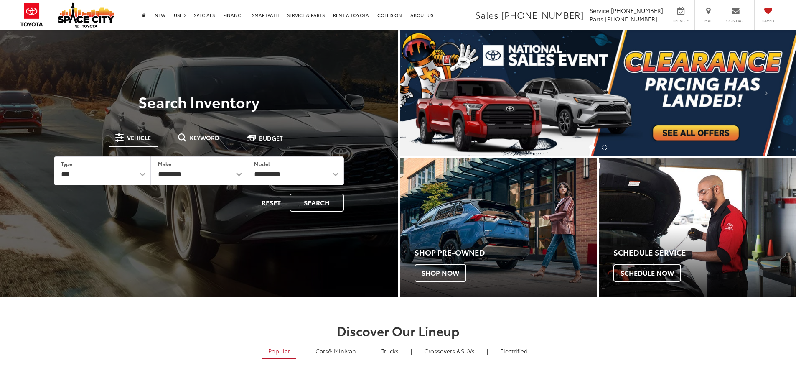  What do you see at coordinates (390, 350) in the screenshot?
I see `a: Trucks` at bounding box center [390, 350].